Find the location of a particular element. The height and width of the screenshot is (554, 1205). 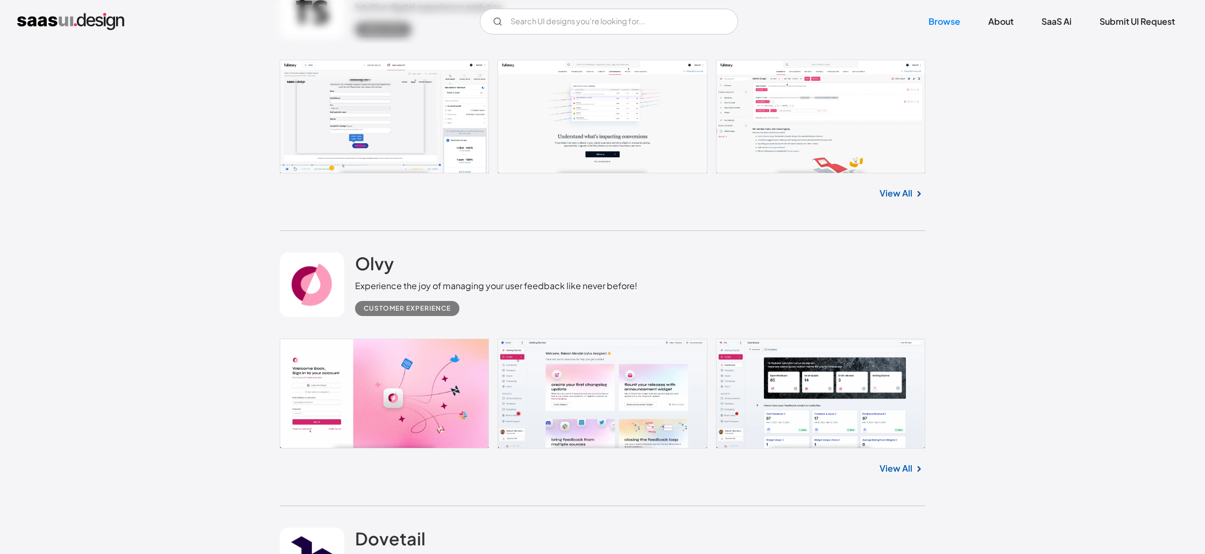

a: Browse is located at coordinates (944, 22).